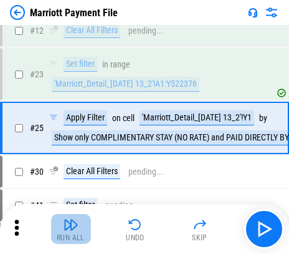 This screenshot has height=254, width=289. What do you see at coordinates (37, 171) in the screenshot?
I see `span: # 30` at bounding box center [37, 171].